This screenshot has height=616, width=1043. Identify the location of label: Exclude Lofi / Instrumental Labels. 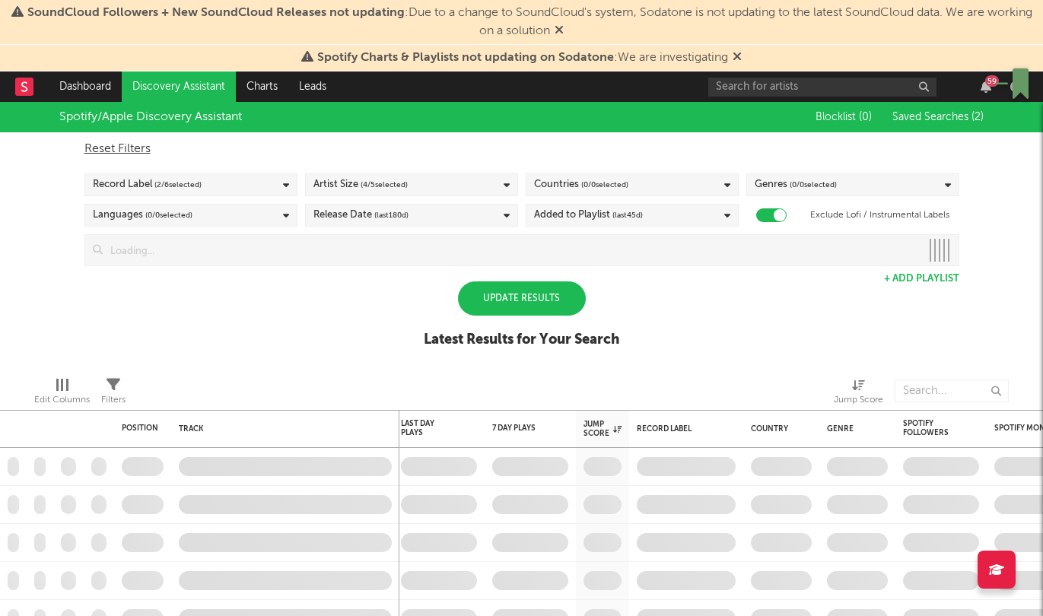
(879, 215).